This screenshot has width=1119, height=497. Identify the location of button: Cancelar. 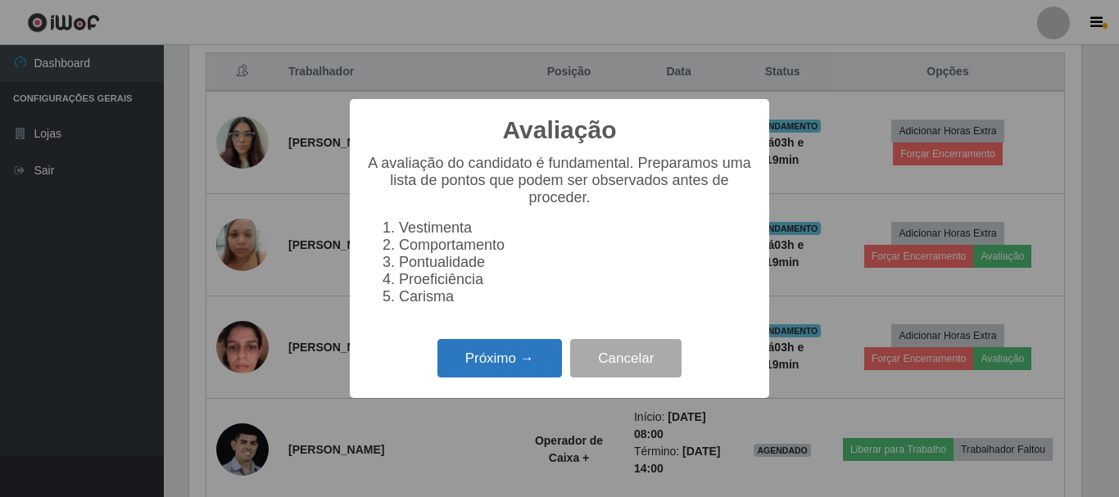
(626, 358).